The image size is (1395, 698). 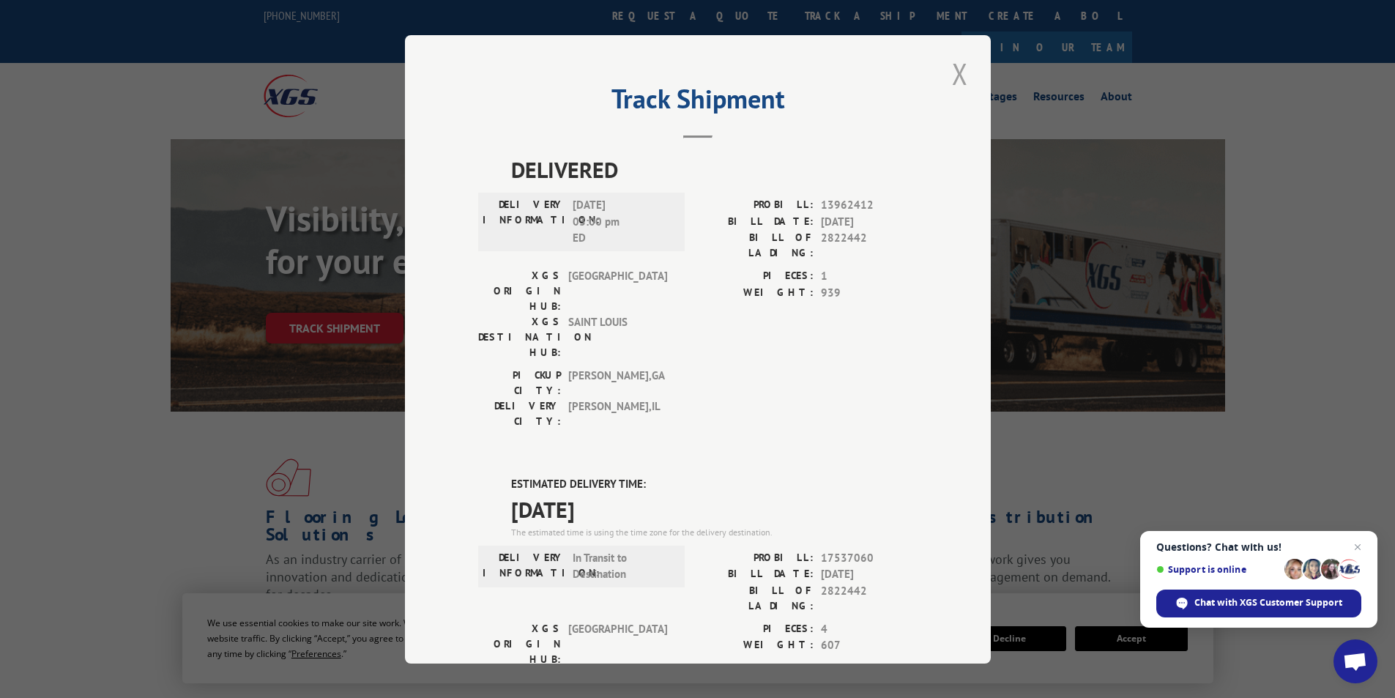 What do you see at coordinates (698, 103) in the screenshot?
I see `h2: Track Shipment` at bounding box center [698, 103].